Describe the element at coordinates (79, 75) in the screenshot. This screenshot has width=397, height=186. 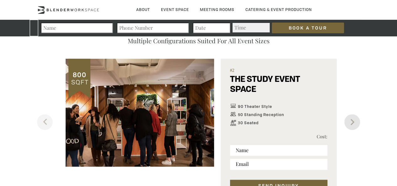
I see `span: 800` at that location.